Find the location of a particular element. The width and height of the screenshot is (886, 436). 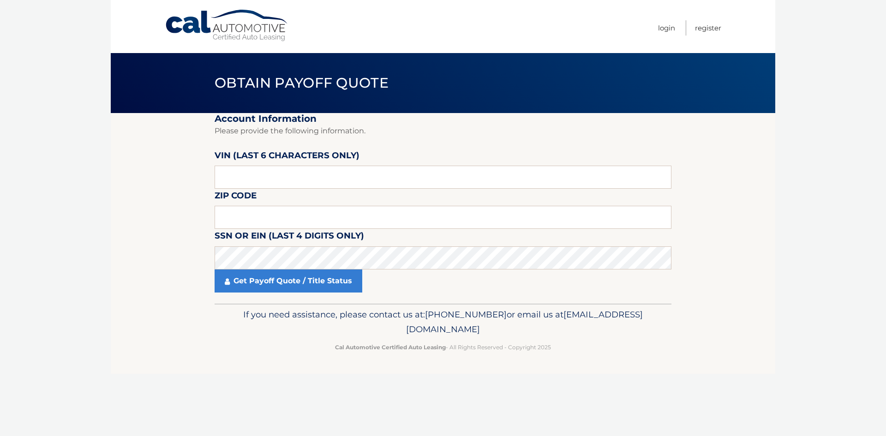

p: Please provide the following information. is located at coordinates (443, 131).